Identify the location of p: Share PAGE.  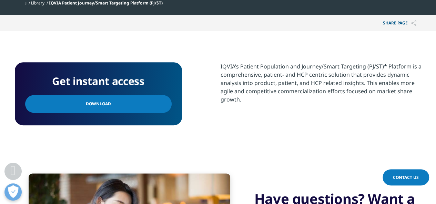
(400, 23).